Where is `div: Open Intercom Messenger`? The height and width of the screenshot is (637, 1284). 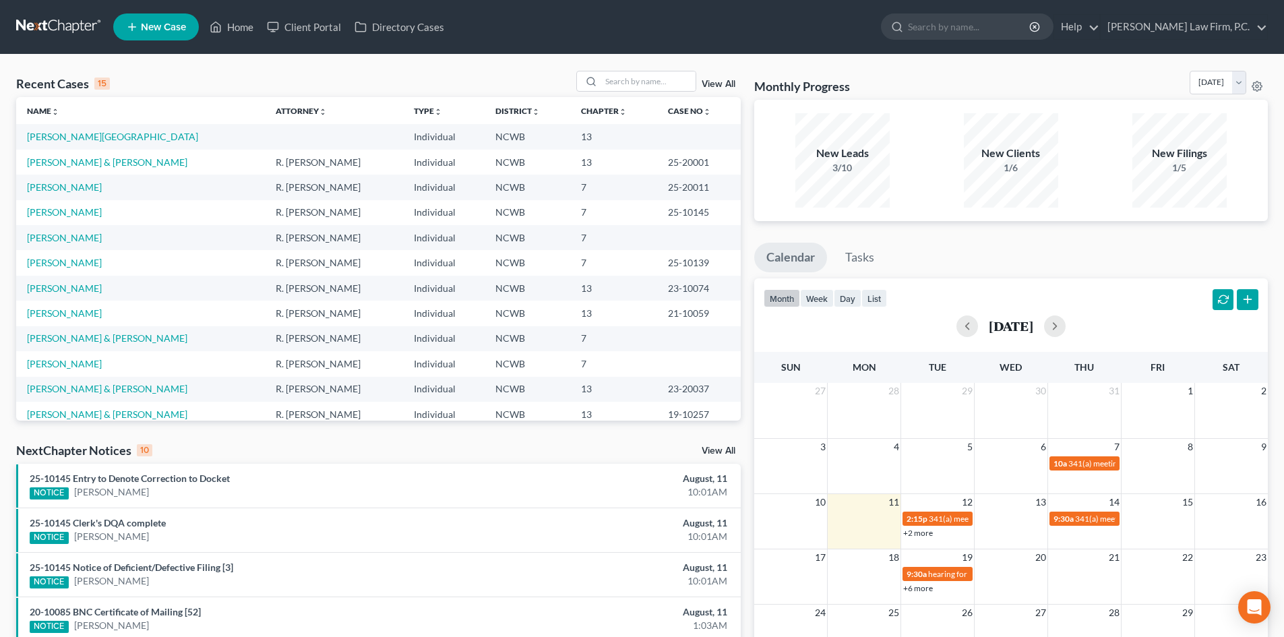
div: Open Intercom Messenger is located at coordinates (1254, 607).